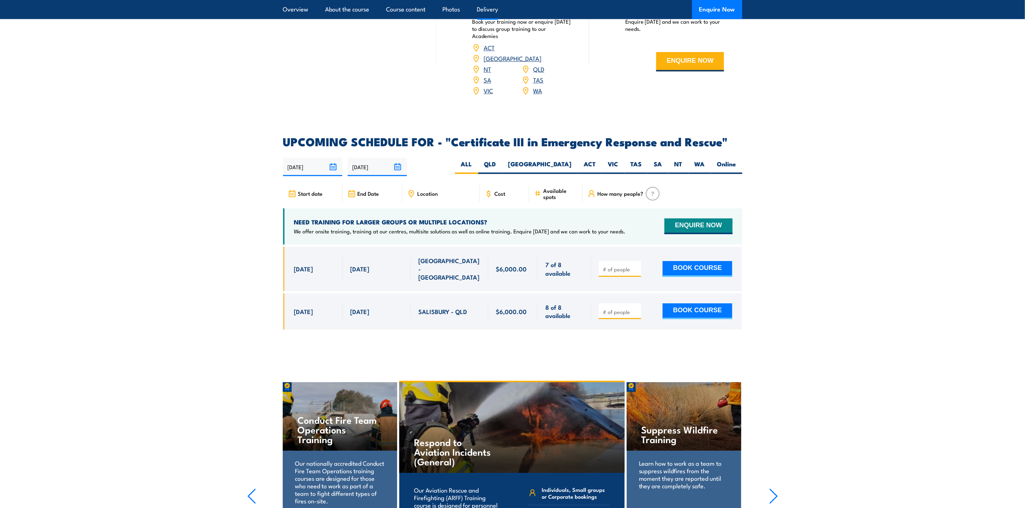 The image size is (1025, 508). I want to click on span: How many people?, so click(620, 193).